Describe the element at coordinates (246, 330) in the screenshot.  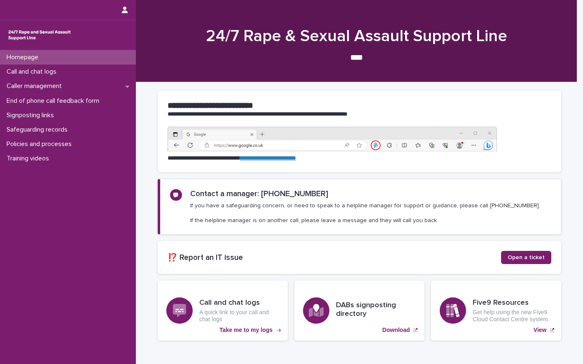
I see `p: Take me to my logs` at that location.